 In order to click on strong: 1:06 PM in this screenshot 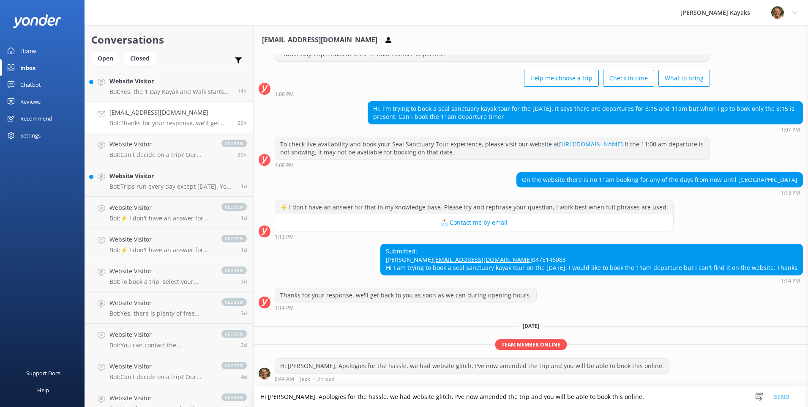, I will do `click(284, 94)`.